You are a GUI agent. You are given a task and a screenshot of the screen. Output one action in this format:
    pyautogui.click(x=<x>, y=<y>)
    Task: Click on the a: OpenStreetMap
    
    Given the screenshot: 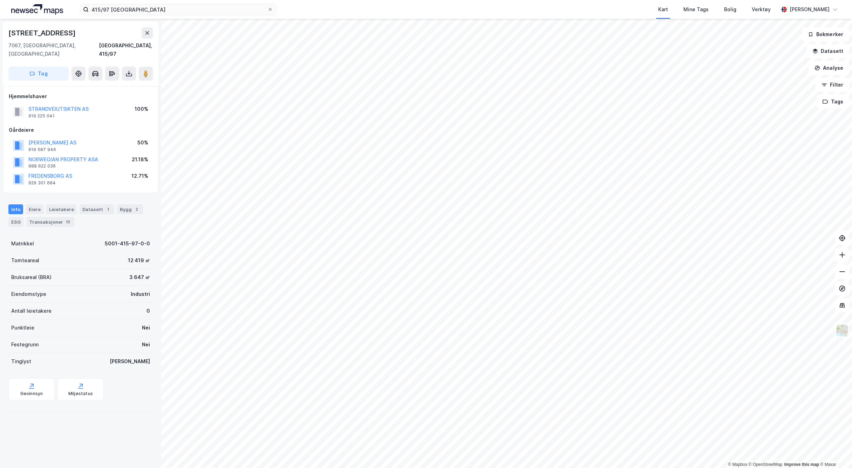 What is the action you would take?
    pyautogui.click(x=766, y=465)
    